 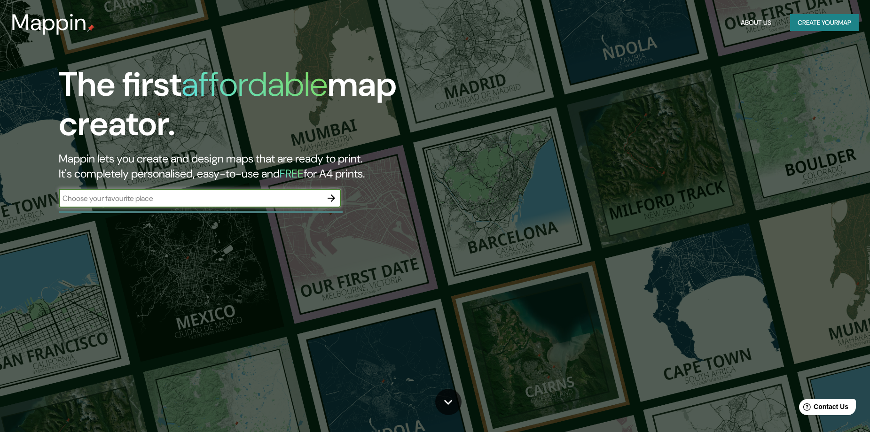 I want to click on h2: Mappin lets you create and design maps that are ready to print. It's completely personalised, eas..., so click(x=276, y=166).